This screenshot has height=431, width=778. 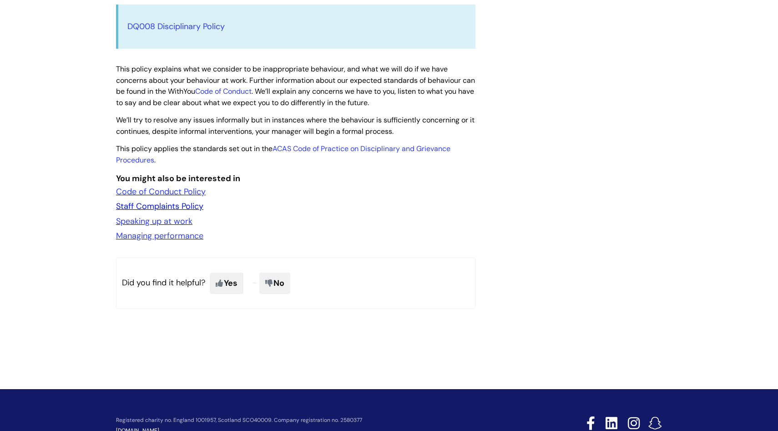 I want to click on span: This policy applies the standards set out in the ., so click(x=283, y=154).